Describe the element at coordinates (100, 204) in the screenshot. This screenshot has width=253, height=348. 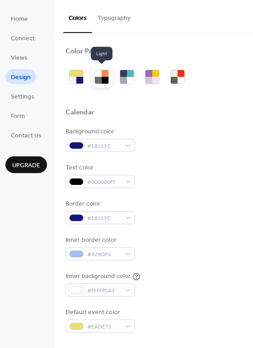
I see `div: Border color` at that location.